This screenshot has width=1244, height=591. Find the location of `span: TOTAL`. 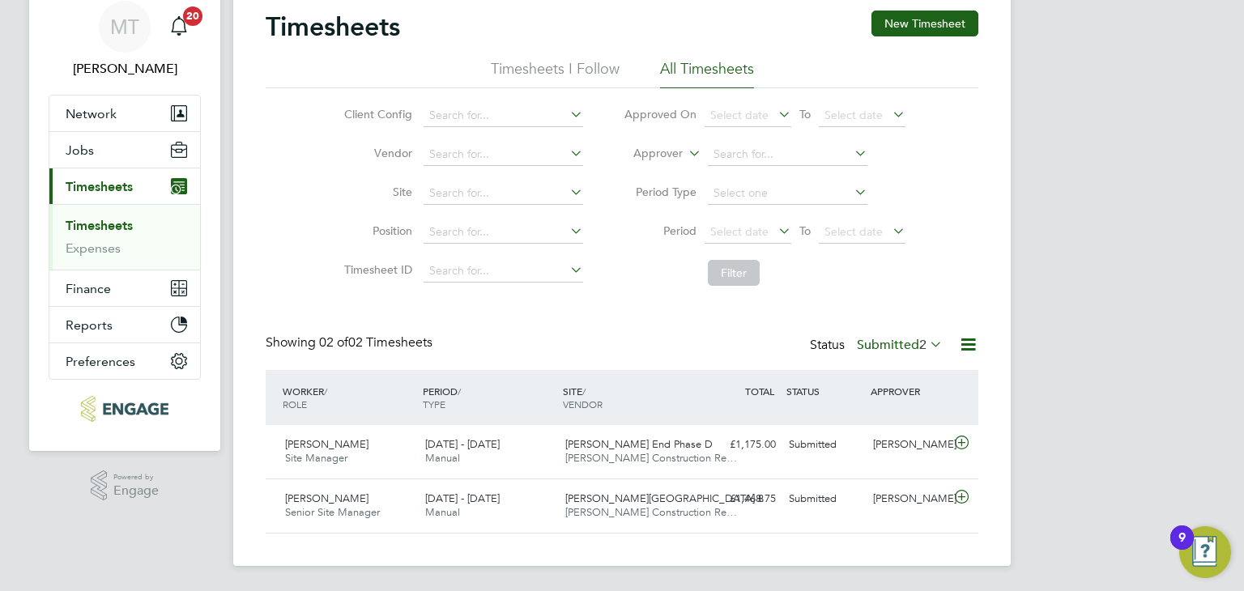

span: TOTAL is located at coordinates (760, 391).